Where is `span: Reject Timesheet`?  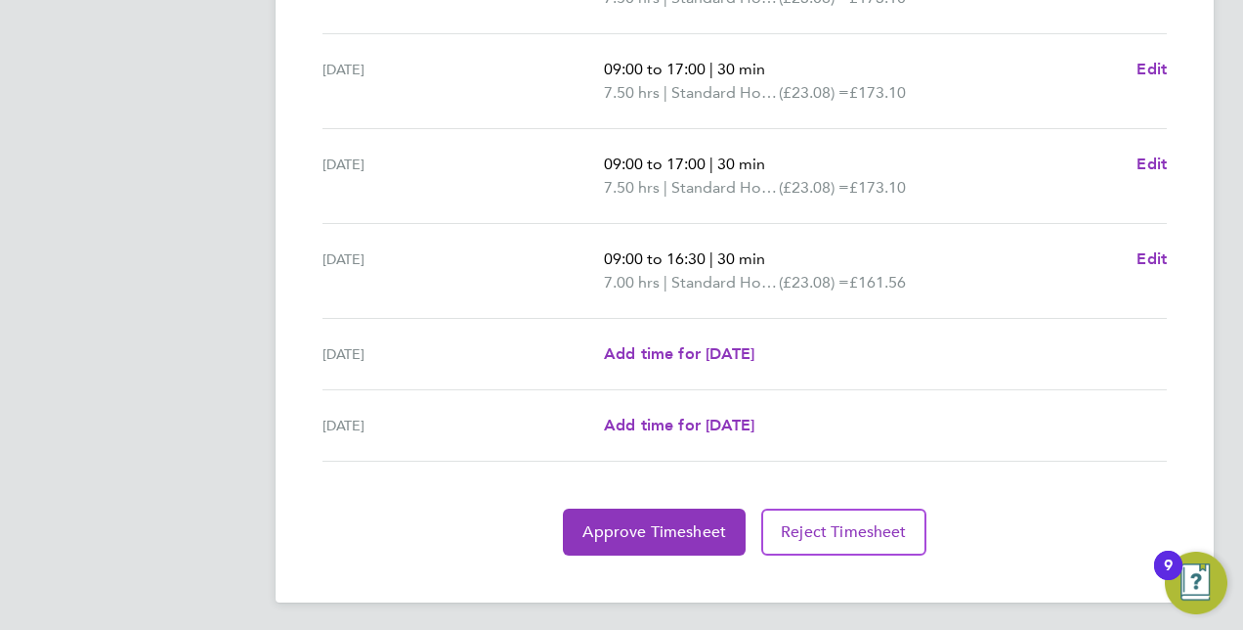 span: Reject Timesheet is located at coordinates (844, 532).